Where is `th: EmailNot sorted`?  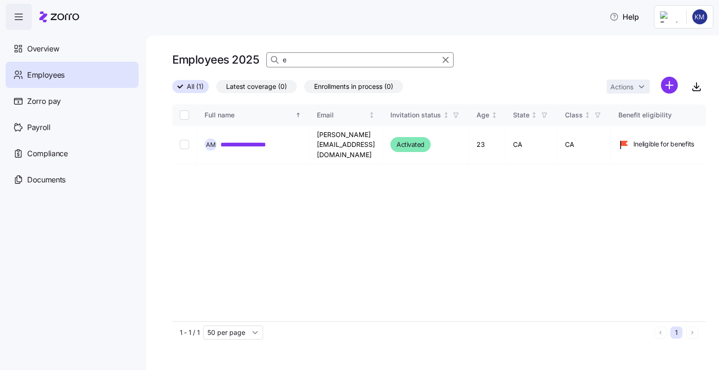 th: EmailNot sorted is located at coordinates (346, 115).